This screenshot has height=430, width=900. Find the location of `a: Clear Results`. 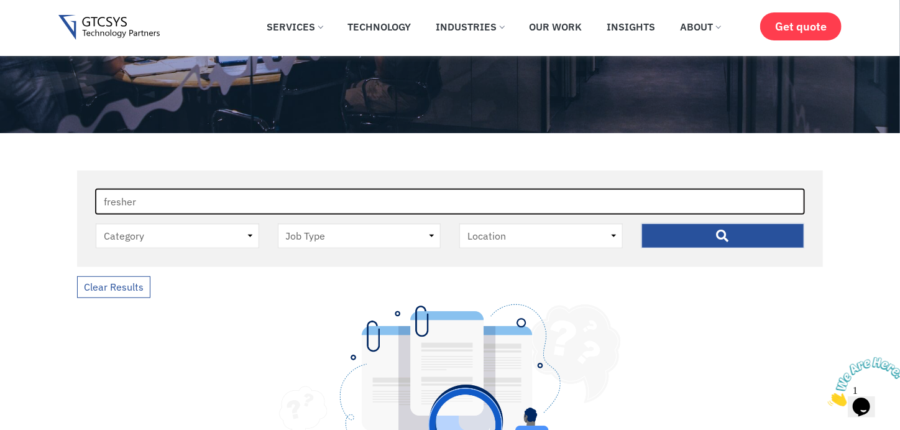

a: Clear Results is located at coordinates (114, 287).